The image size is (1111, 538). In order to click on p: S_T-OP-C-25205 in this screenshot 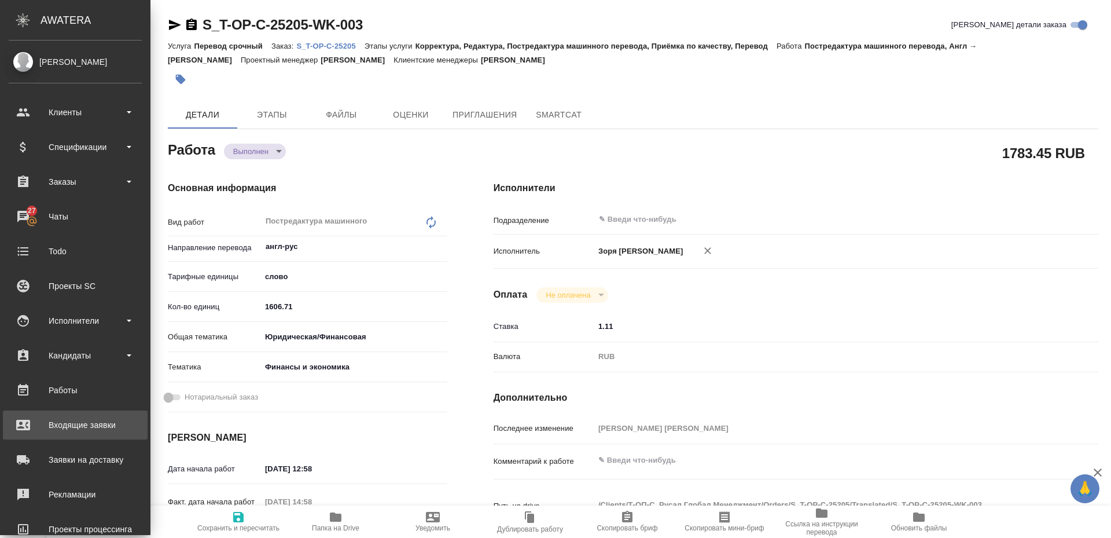, I will do `click(330, 46)`.